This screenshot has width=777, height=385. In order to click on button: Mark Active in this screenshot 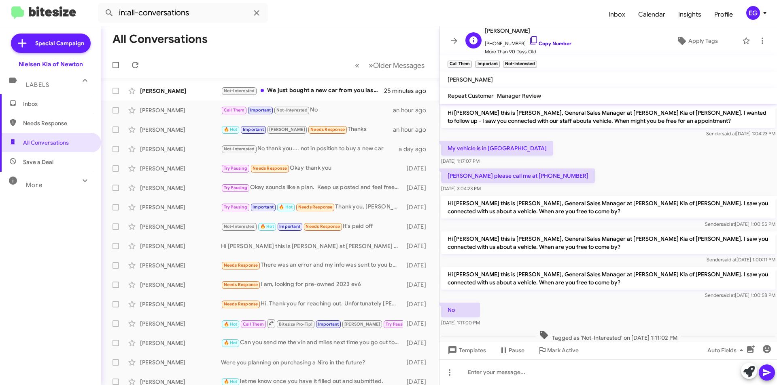, I will do `click(558, 351)`.